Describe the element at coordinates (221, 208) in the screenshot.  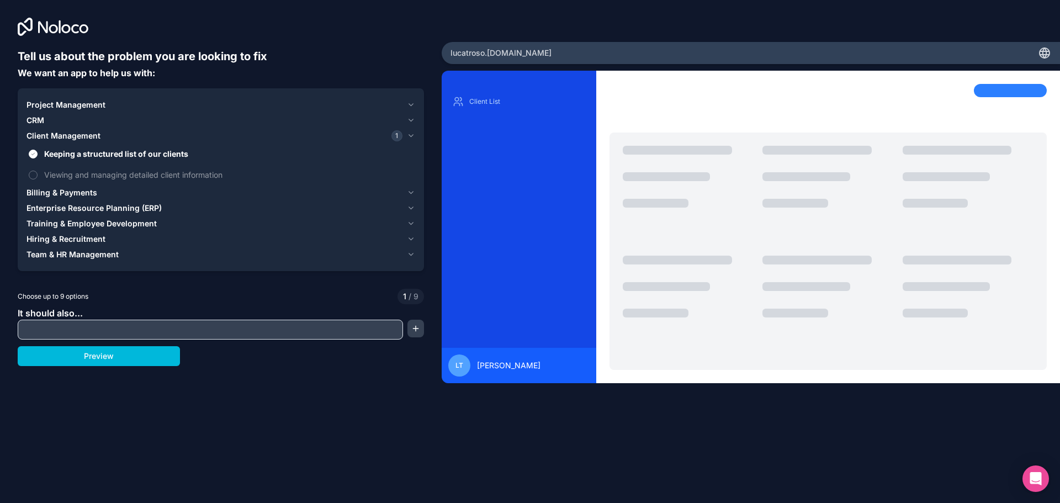
I see `button: Enterprise Resource Planning (ERP)` at that location.